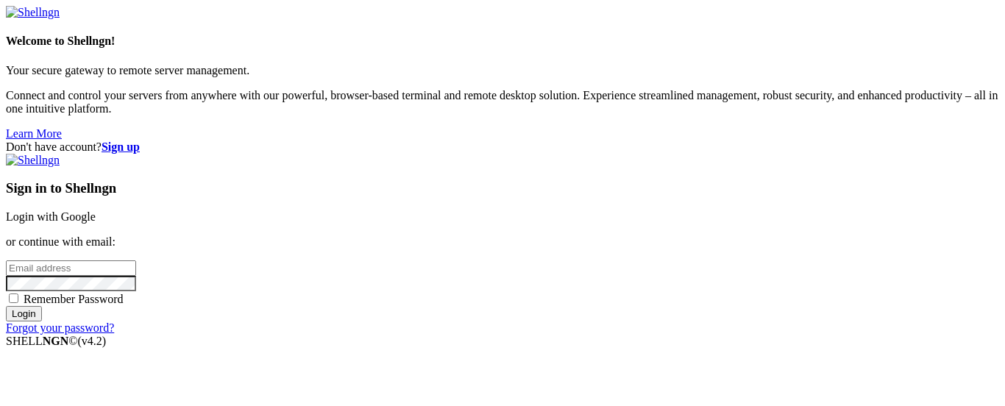 Image resolution: width=1005 pixels, height=406 pixels. What do you see at coordinates (34, 133) in the screenshot?
I see `a: Learn More` at bounding box center [34, 133].